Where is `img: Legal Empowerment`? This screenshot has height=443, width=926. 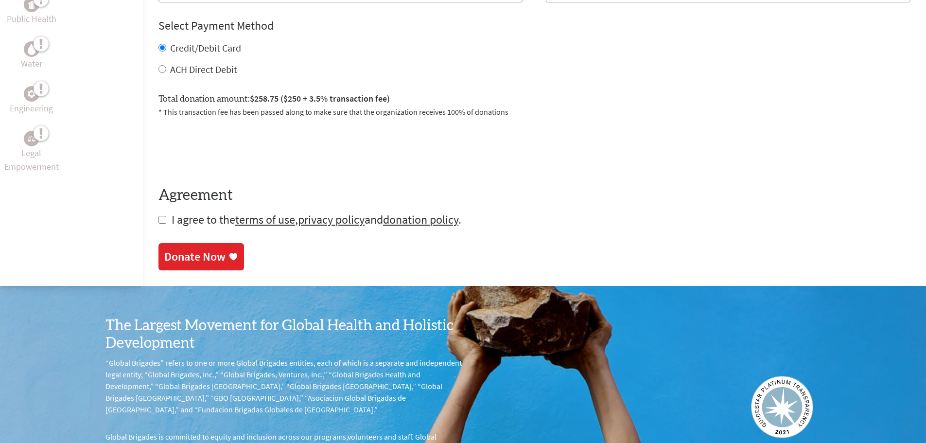 img: Legal Empowerment is located at coordinates (32, 139).